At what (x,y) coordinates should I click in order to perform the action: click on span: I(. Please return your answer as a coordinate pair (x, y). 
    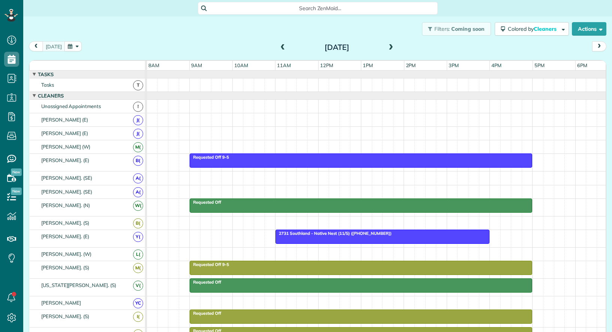
    Looking at the image, I should click on (138, 316).